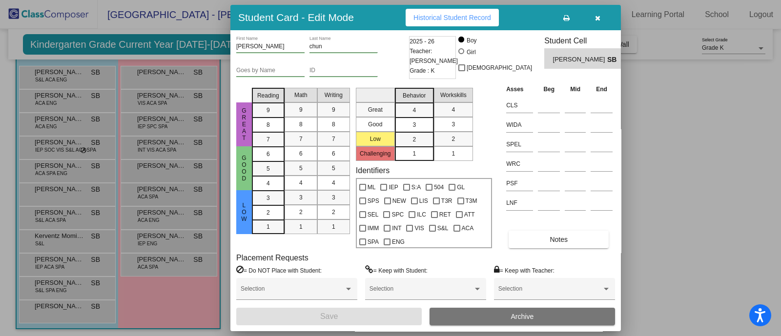 The width and height of the screenshot is (781, 336). What do you see at coordinates (575, 89) in the screenshot?
I see `th: Mid` at bounding box center [575, 89].